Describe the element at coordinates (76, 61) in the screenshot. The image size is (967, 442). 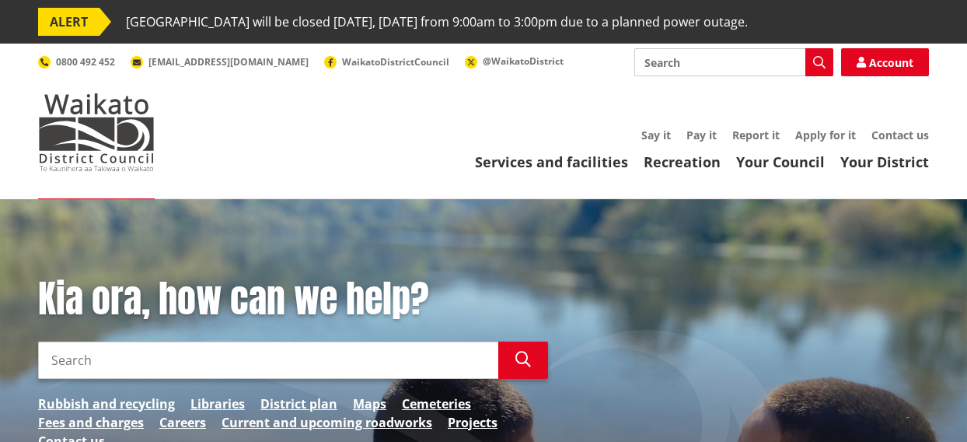
I see `a: 0800 492 452` at that location.